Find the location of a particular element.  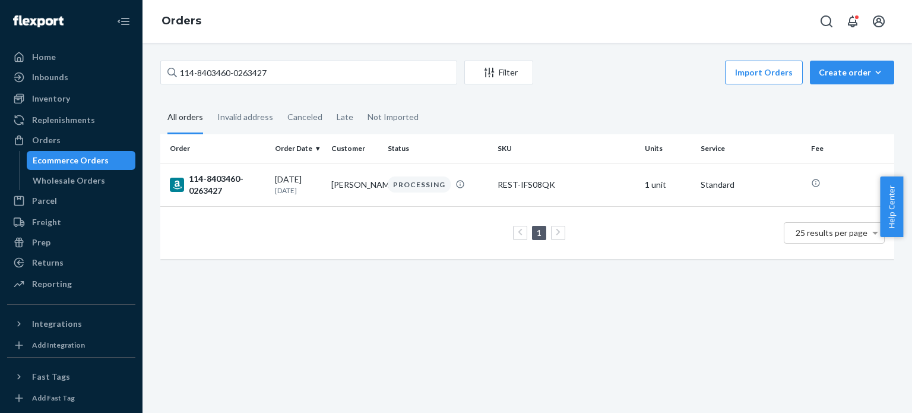

button: Import Orders is located at coordinates (764, 72).